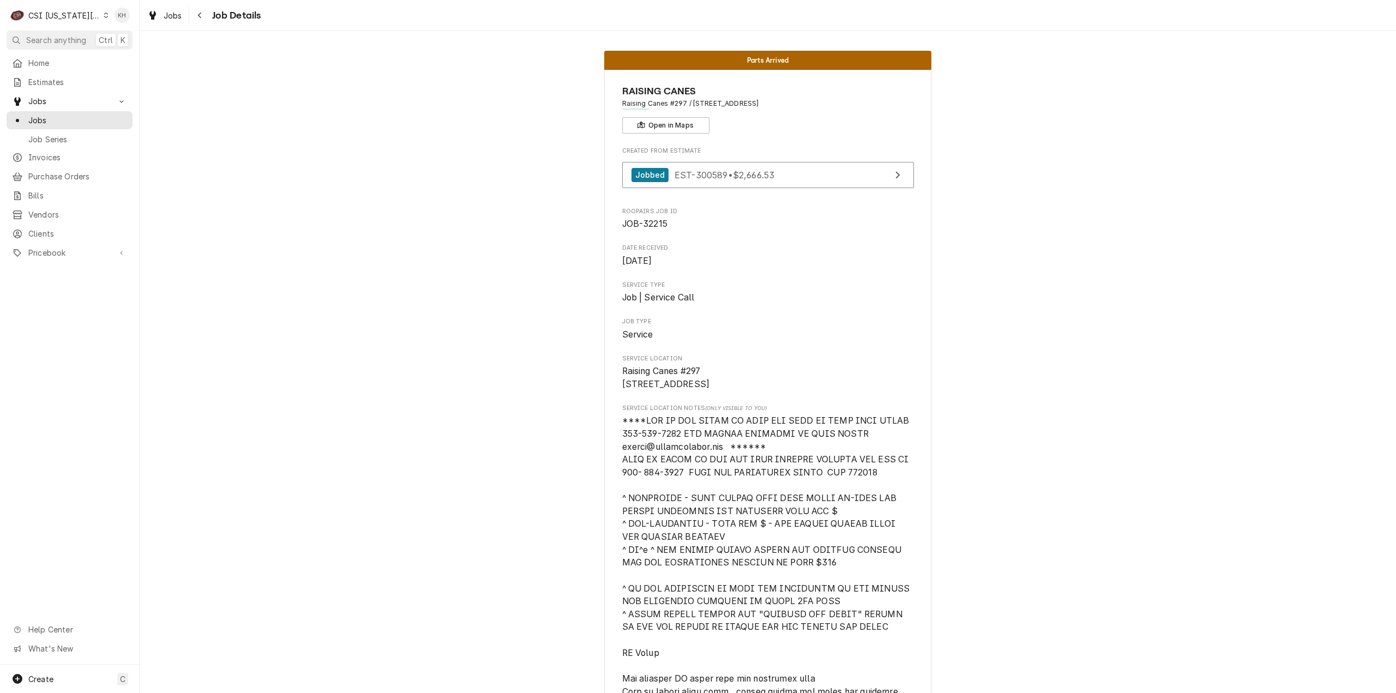  Describe the element at coordinates (69, 233) in the screenshot. I see `a: Clients` at that location.